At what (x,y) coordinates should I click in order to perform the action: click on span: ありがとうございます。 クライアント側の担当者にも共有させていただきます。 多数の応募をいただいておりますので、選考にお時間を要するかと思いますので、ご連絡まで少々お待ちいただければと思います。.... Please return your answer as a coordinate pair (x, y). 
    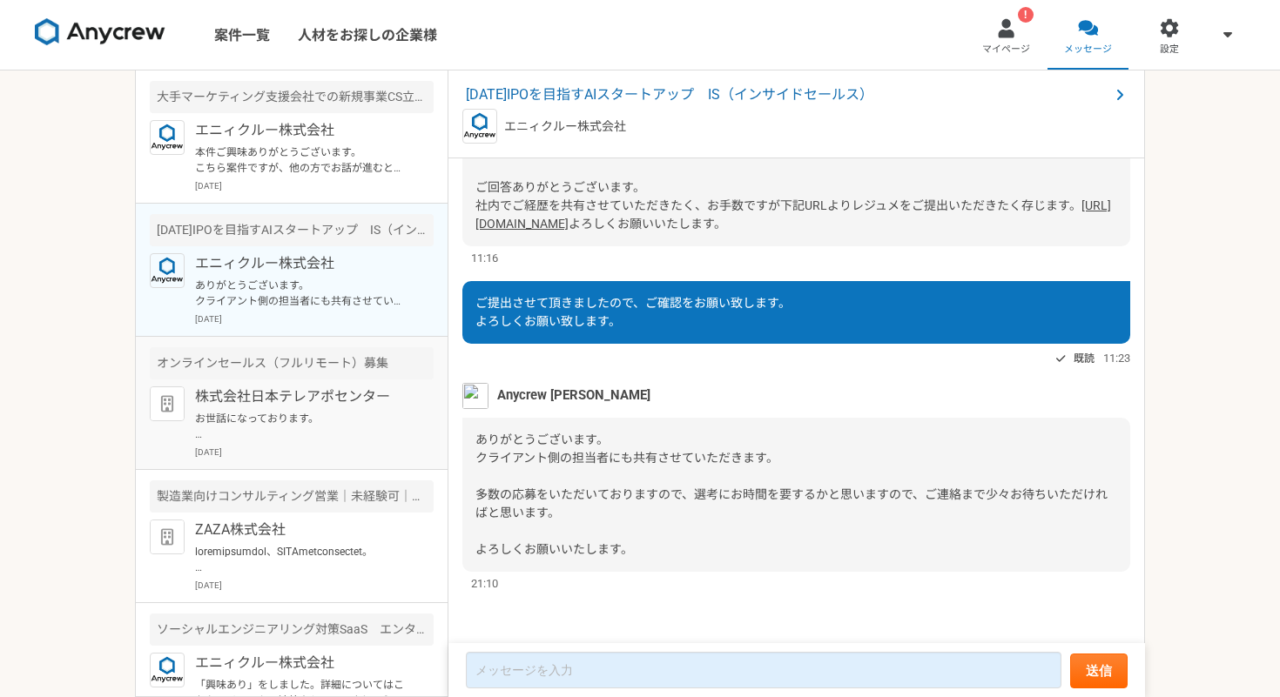
    Looking at the image, I should click on (791, 495).